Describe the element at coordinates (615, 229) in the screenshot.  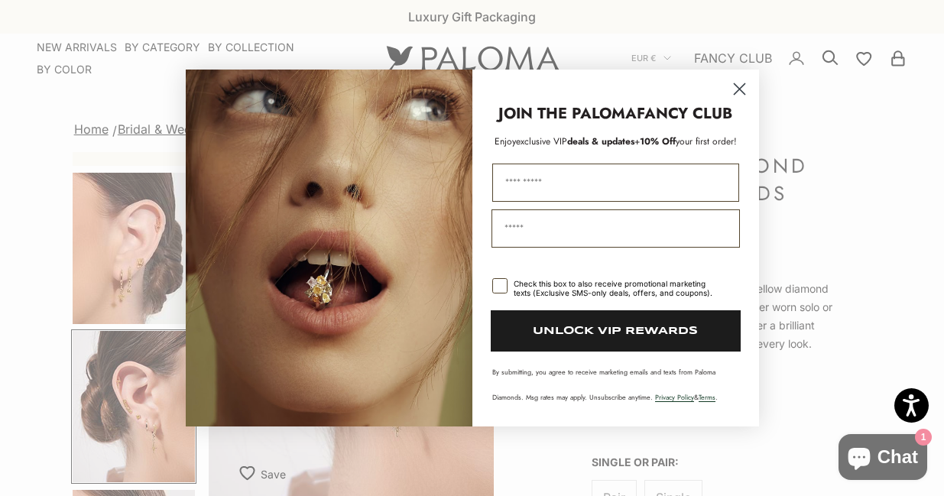
I see `input: Email` at that location.